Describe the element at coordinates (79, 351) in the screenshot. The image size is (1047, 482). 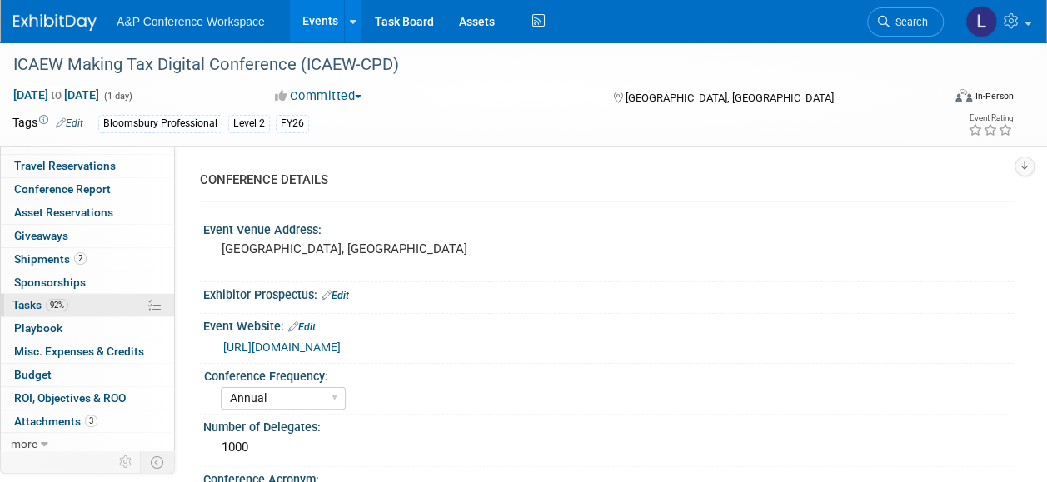
I see `span: Misc. Expenses & Credits` at that location.